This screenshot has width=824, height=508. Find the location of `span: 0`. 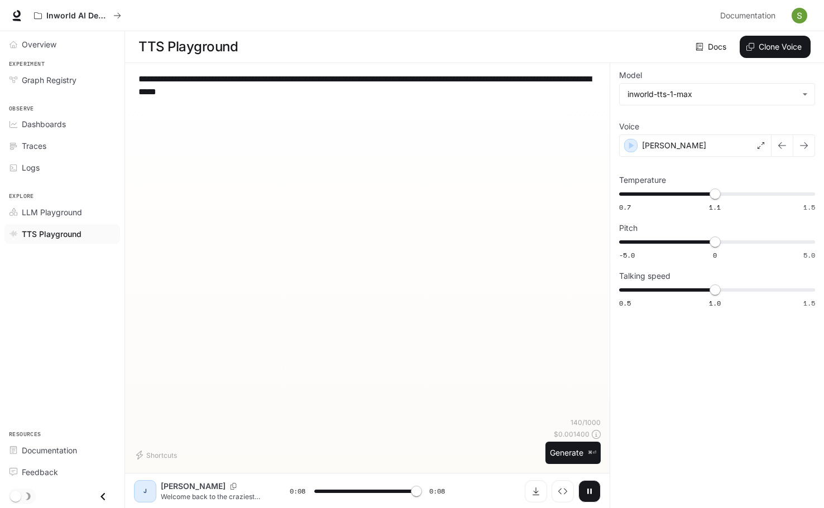

span: 0 is located at coordinates (714, 255).